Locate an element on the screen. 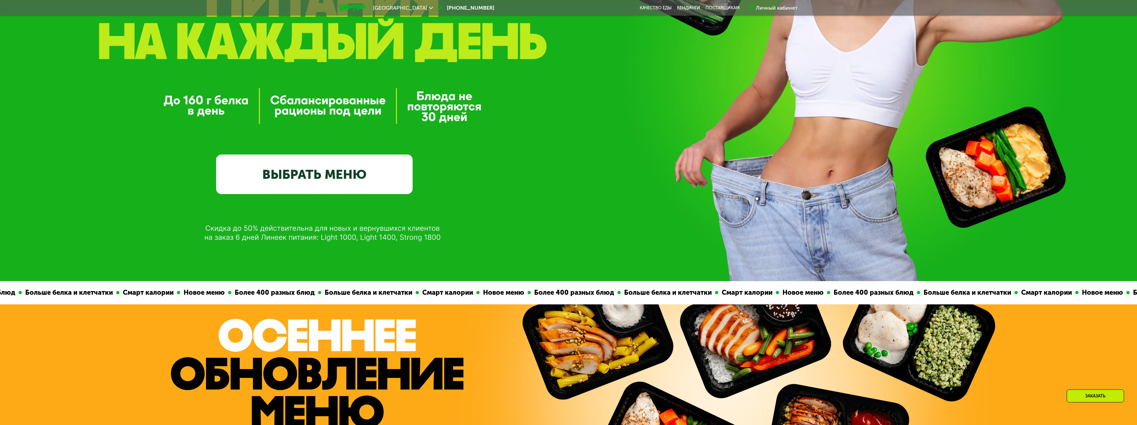 This screenshot has width=1137, height=425. a: ВЫБРАТЬ МЕНЮ is located at coordinates (314, 174).